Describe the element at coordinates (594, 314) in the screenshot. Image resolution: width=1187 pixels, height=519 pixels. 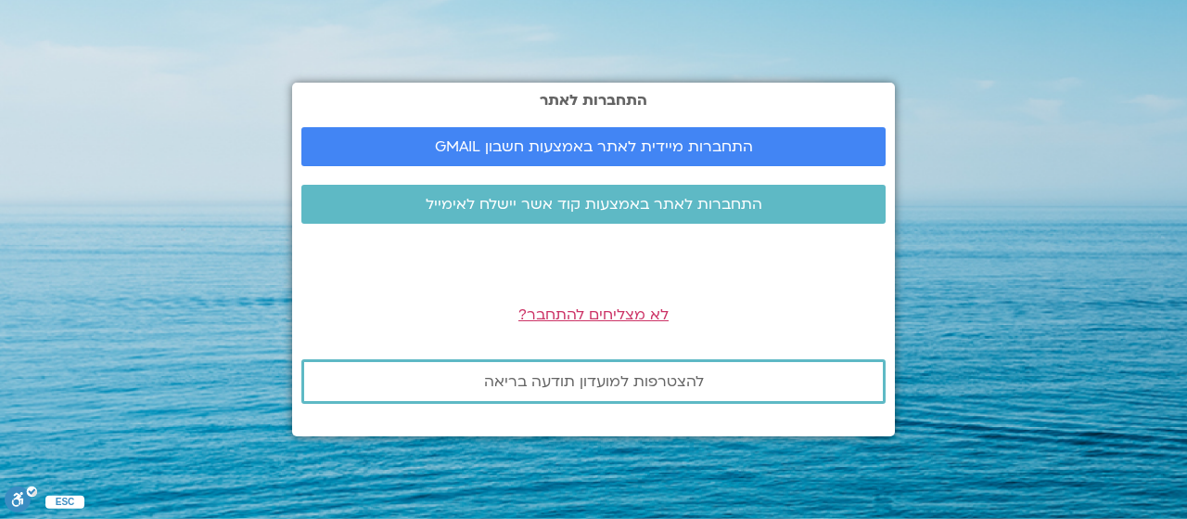
I see `a: לא מצליחים להתחבר?` at that location.